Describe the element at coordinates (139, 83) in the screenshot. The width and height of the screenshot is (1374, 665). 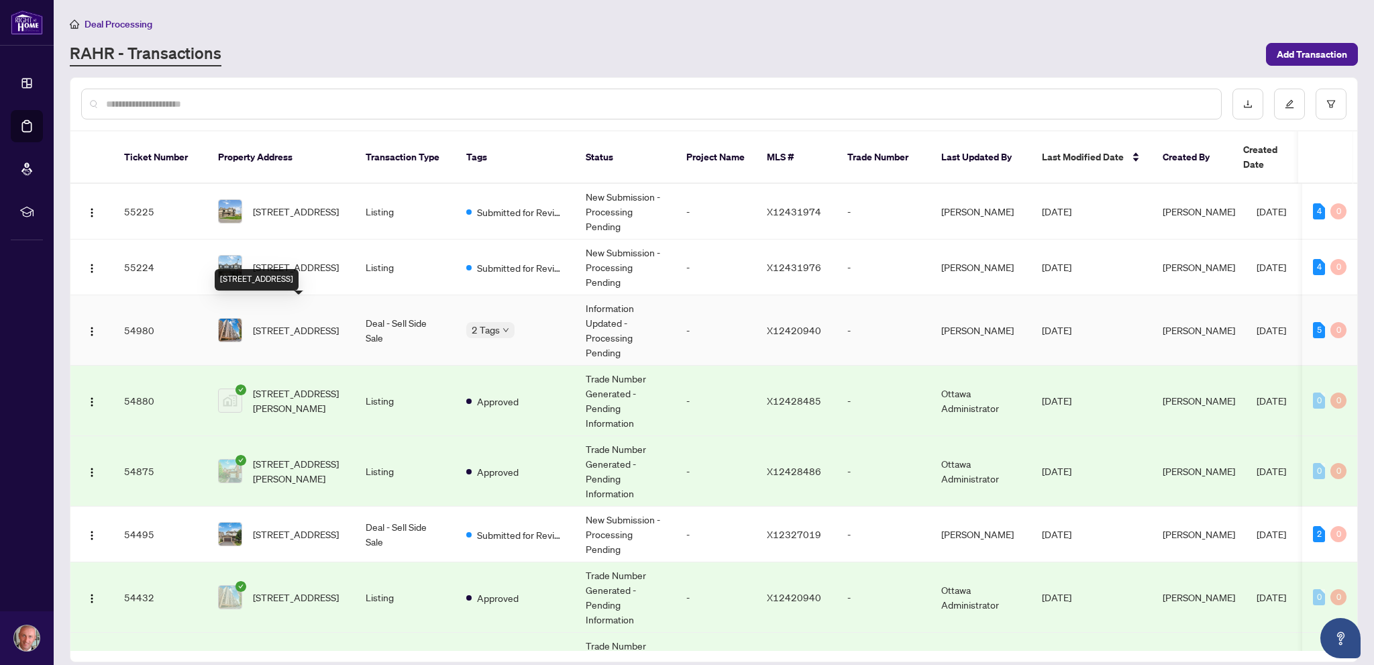
I see `img: tab_keywords_by_traffic_grey.svg` at that location.